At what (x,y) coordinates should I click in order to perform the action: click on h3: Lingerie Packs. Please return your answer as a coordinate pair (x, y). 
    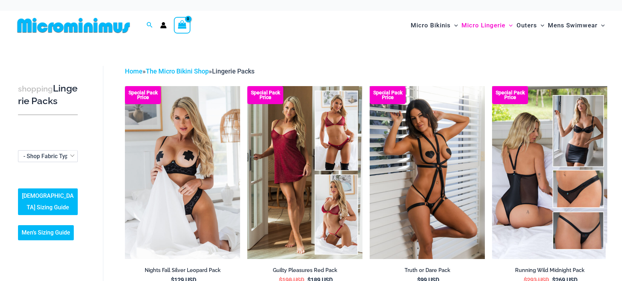
    Looking at the image, I should click on (48, 95).